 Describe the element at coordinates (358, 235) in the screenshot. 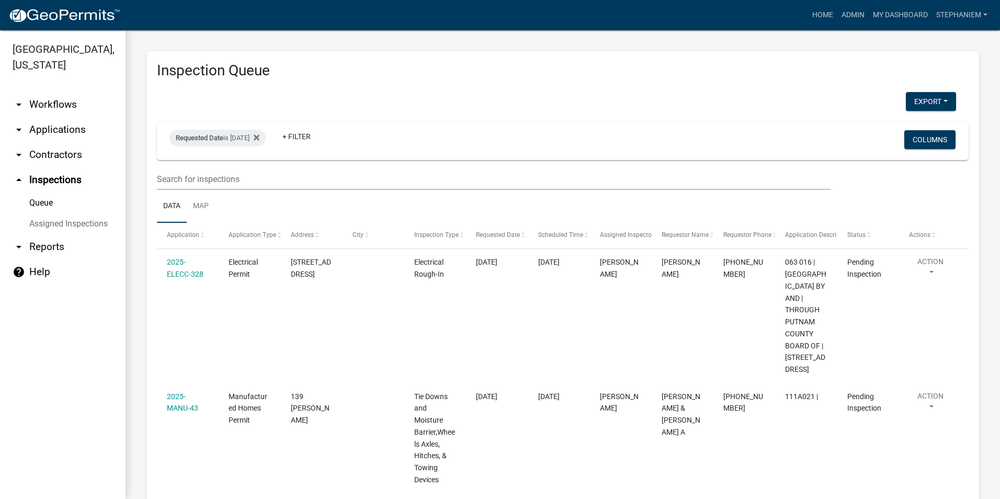

I see `span: City` at that location.